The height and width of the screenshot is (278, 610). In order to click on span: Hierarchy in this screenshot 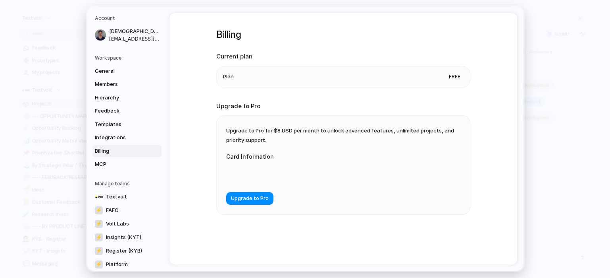, I will do `click(120, 98)`.